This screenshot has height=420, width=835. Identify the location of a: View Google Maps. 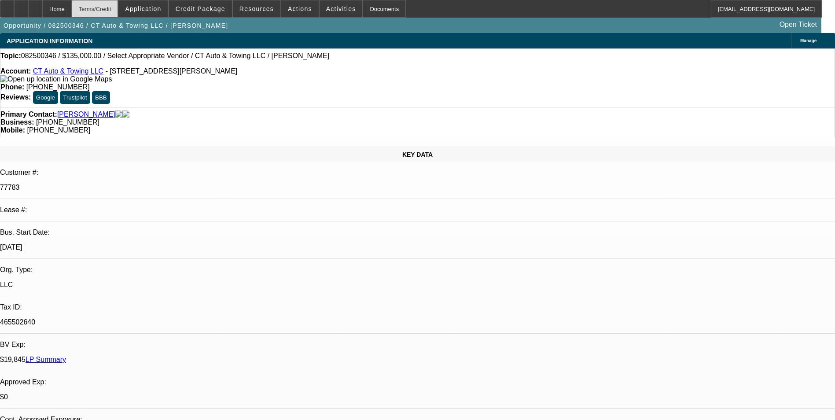
(56, 79).